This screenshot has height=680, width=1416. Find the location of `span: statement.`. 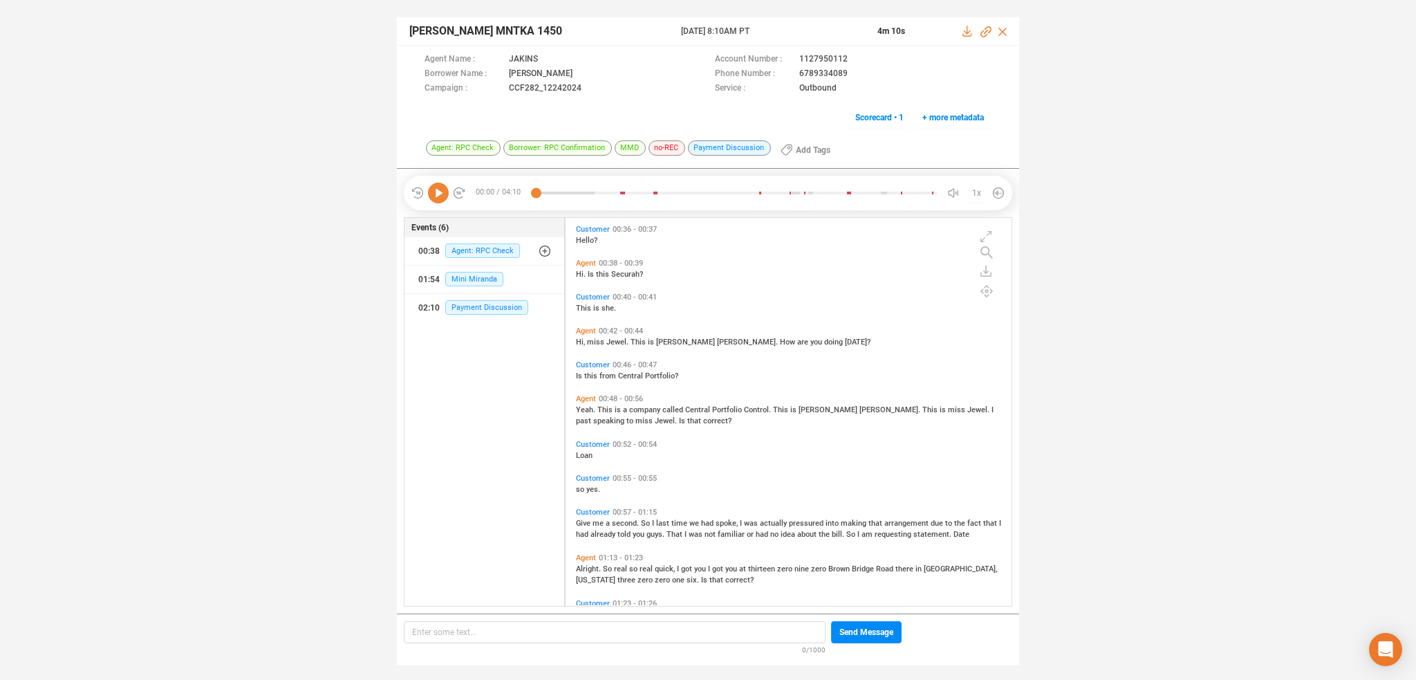

span: statement. is located at coordinates (933, 534).